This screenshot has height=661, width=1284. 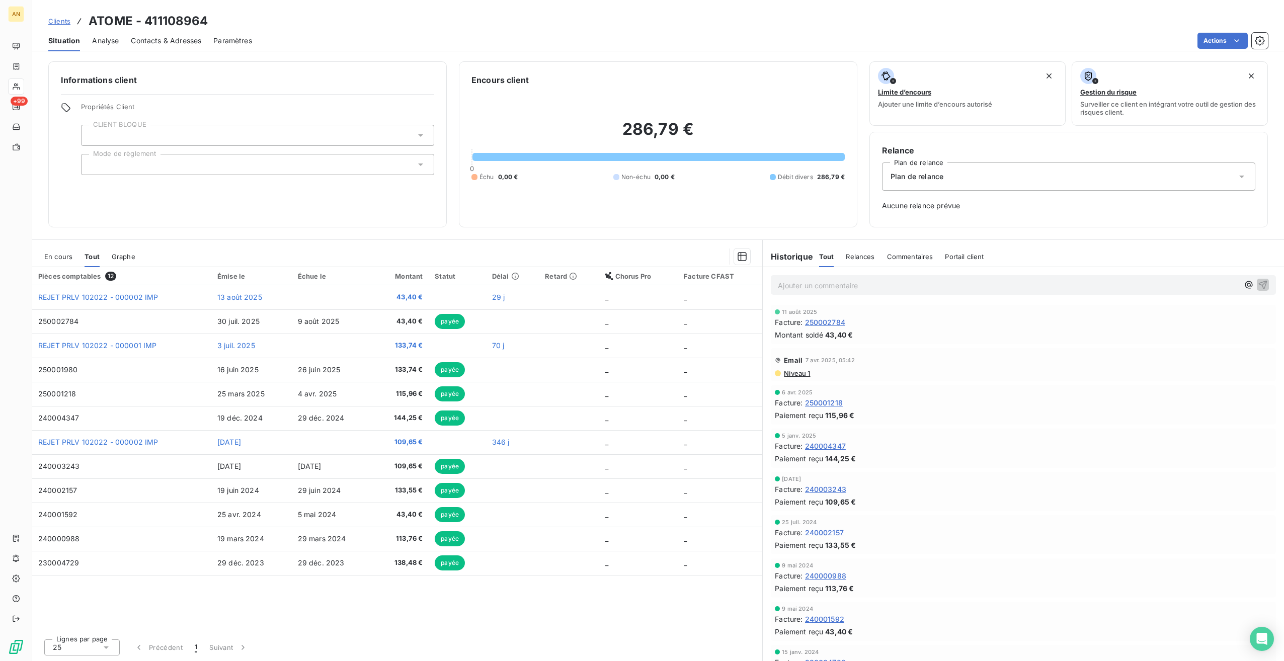 What do you see at coordinates (639, 276) in the screenshot?
I see `div: Chorus Pro` at bounding box center [639, 276].